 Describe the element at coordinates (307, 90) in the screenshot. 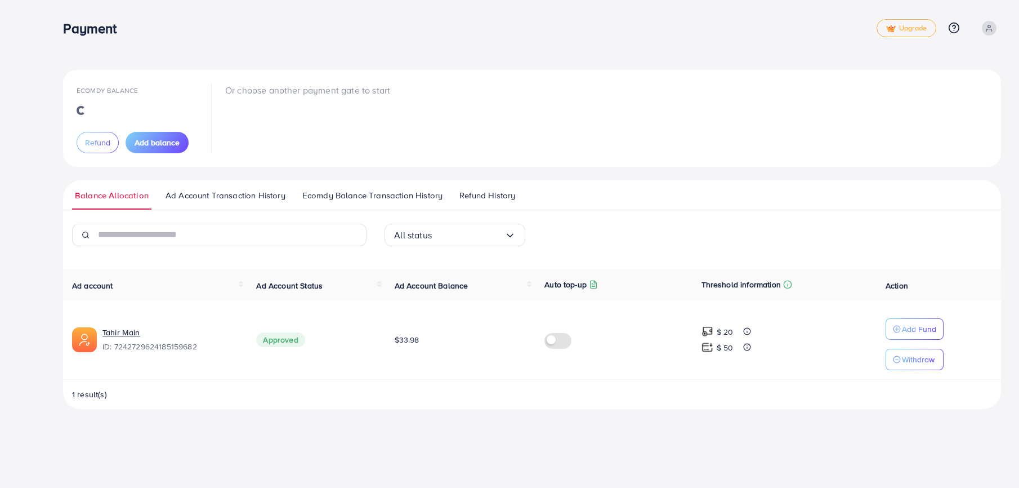

I see `p: Or choose another payment gate to start` at that location.